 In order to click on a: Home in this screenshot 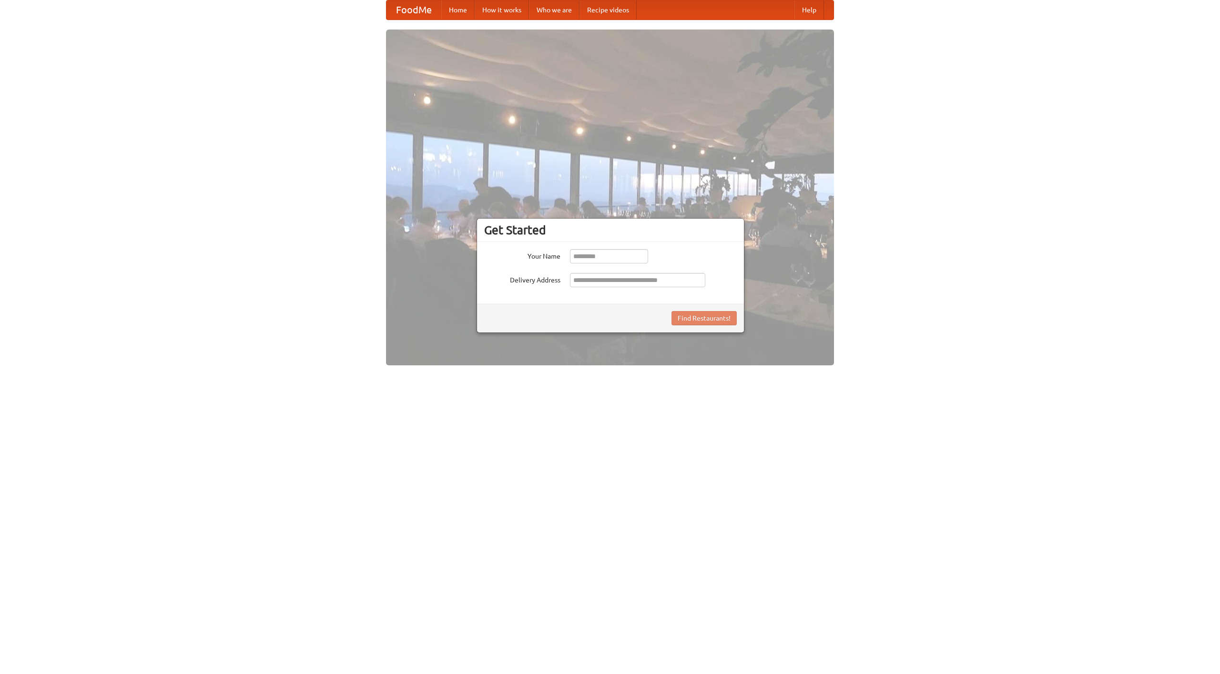, I will do `click(458, 10)`.